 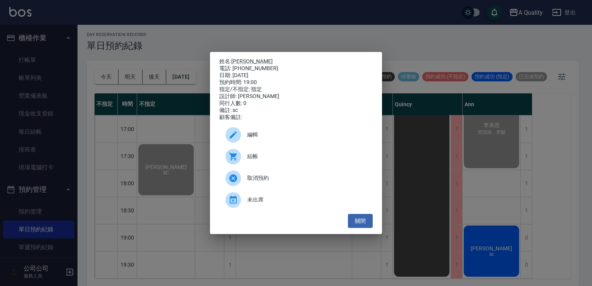 What do you see at coordinates (296, 200) in the screenshot?
I see `div: 未出席` at bounding box center [296, 200].